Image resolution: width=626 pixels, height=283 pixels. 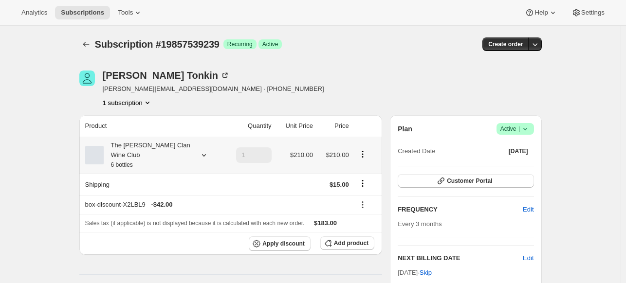 What do you see at coordinates (122, 165) in the screenshot?
I see `small: 6 bottles` at bounding box center [122, 165].